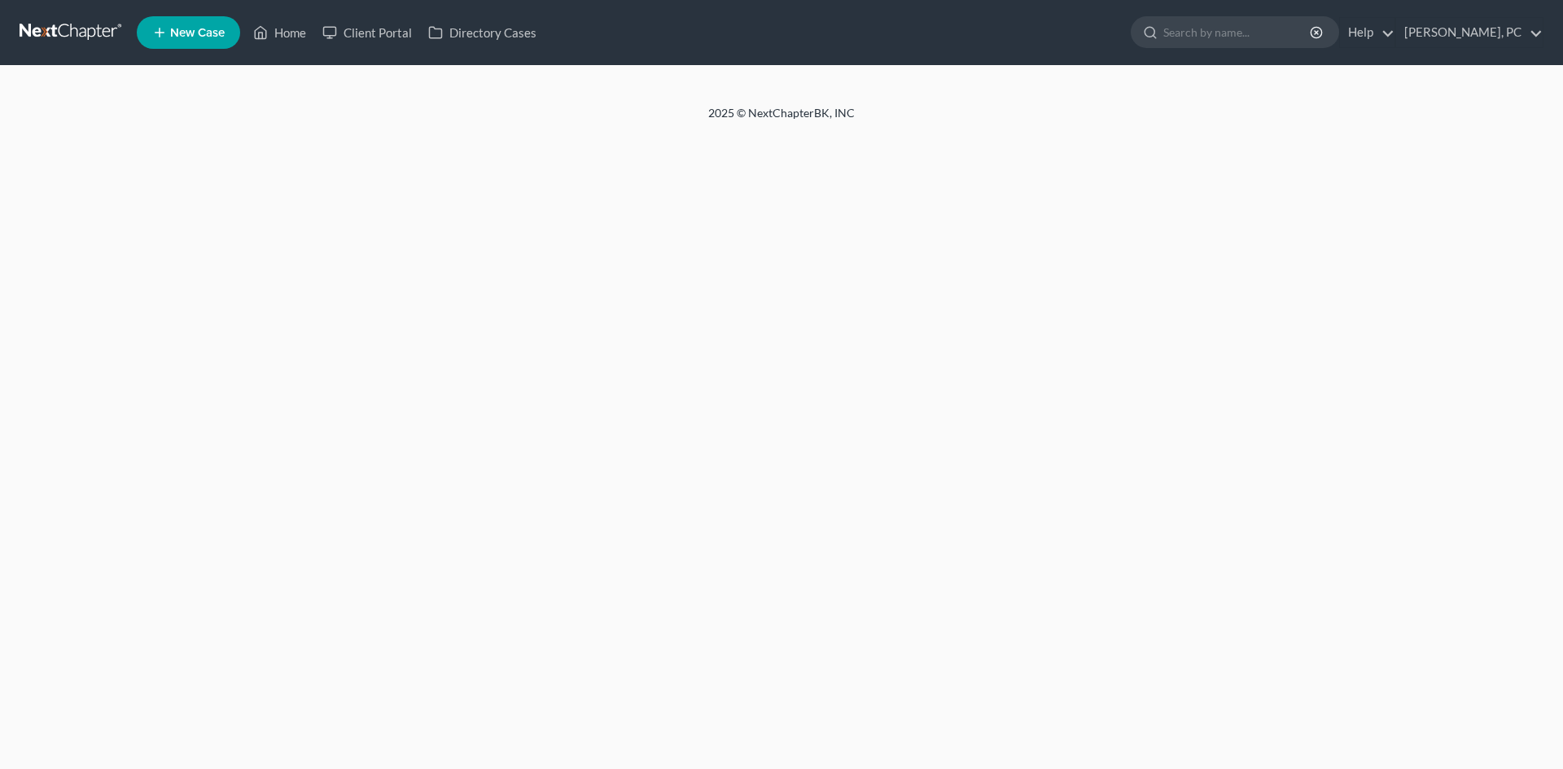 The height and width of the screenshot is (769, 1563). Describe the element at coordinates (367, 33) in the screenshot. I see `a: Client Portal` at that location.